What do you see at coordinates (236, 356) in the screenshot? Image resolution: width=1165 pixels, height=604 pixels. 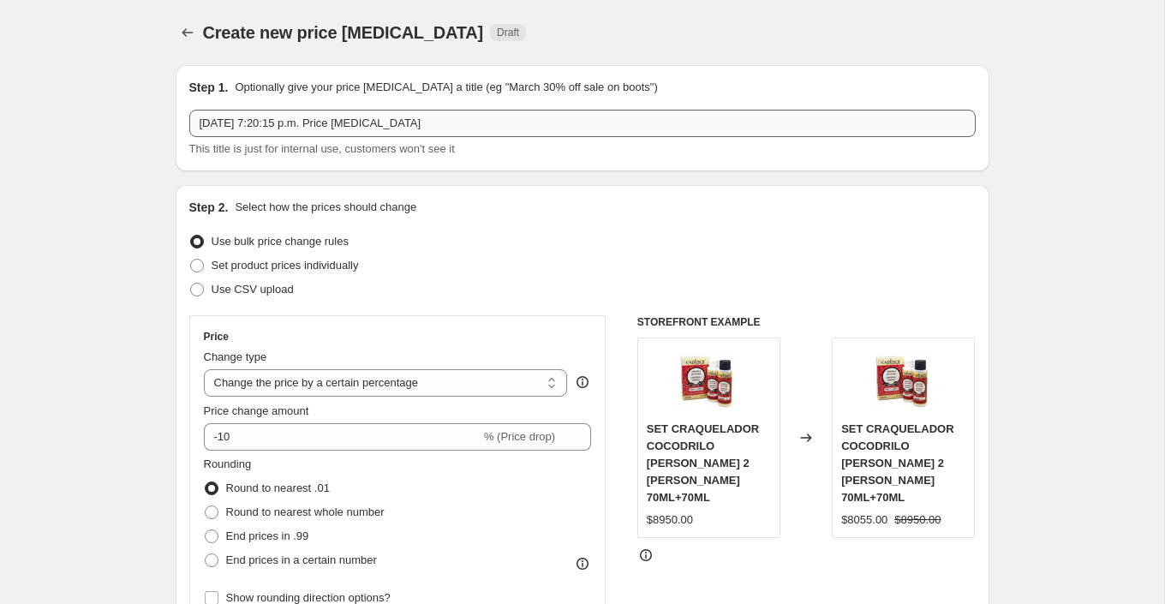 I see `span: Change type` at bounding box center [236, 356].